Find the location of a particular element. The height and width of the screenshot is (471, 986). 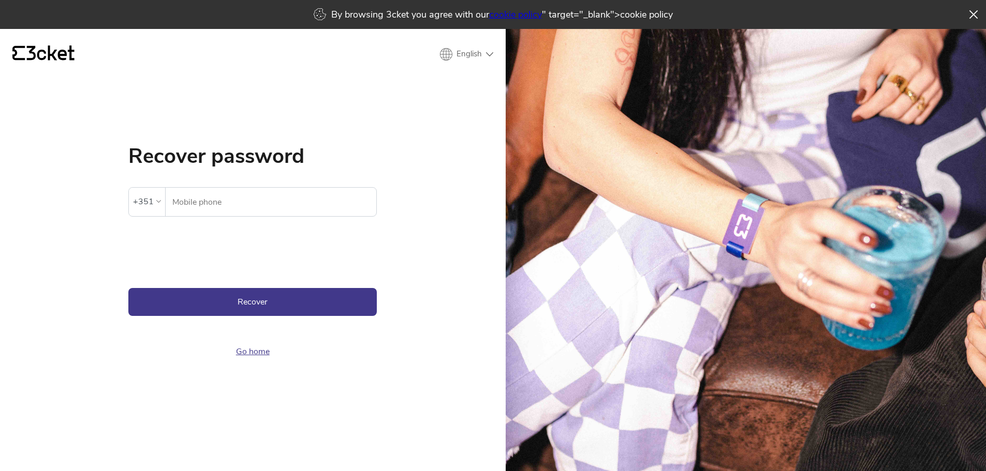

button: Recover is located at coordinates (253, 302).